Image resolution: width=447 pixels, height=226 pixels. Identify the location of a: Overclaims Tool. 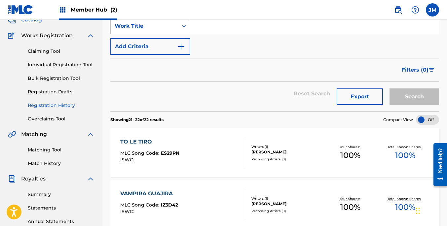
(61, 119).